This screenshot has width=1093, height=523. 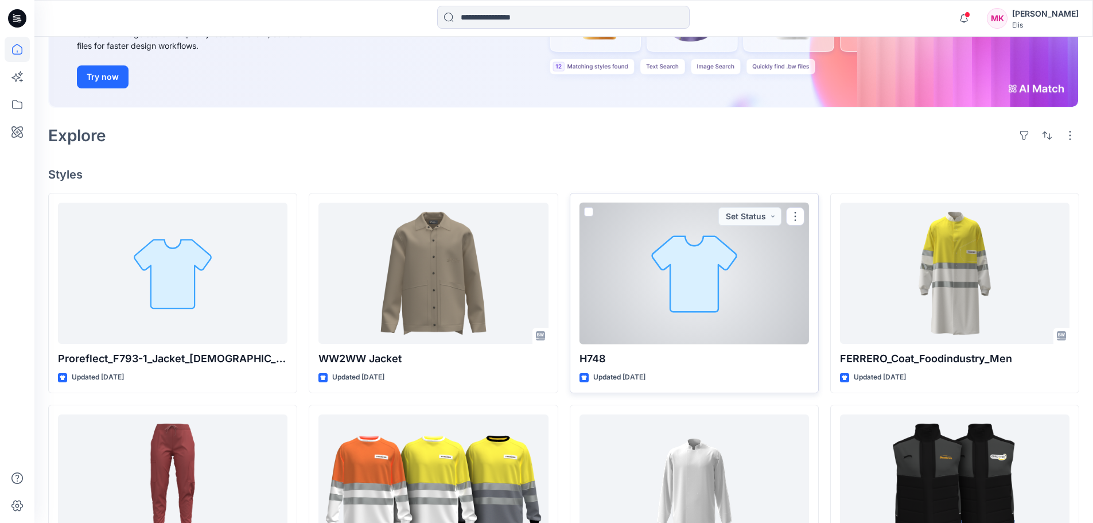 I want to click on a: Proreflect_F793-1_Jacket_Ladies, so click(x=173, y=273).